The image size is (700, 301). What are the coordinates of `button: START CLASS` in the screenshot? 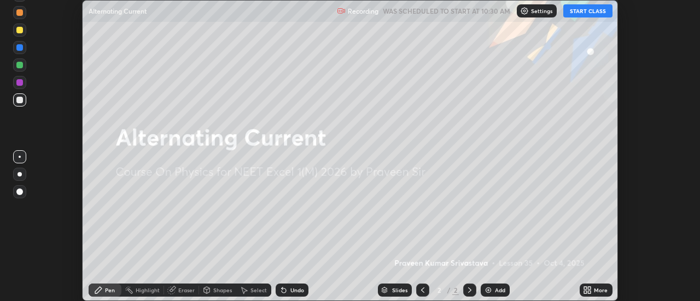 It's located at (588, 11).